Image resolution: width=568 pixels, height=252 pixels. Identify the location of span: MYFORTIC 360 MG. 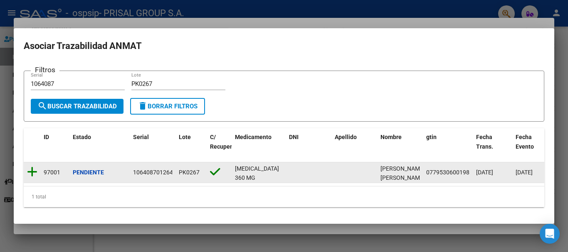
(257, 173).